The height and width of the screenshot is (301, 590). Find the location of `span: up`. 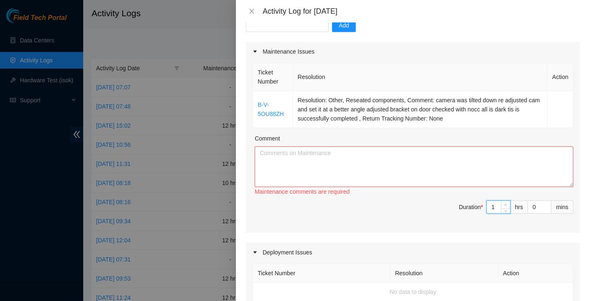

span: up is located at coordinates (506, 205).